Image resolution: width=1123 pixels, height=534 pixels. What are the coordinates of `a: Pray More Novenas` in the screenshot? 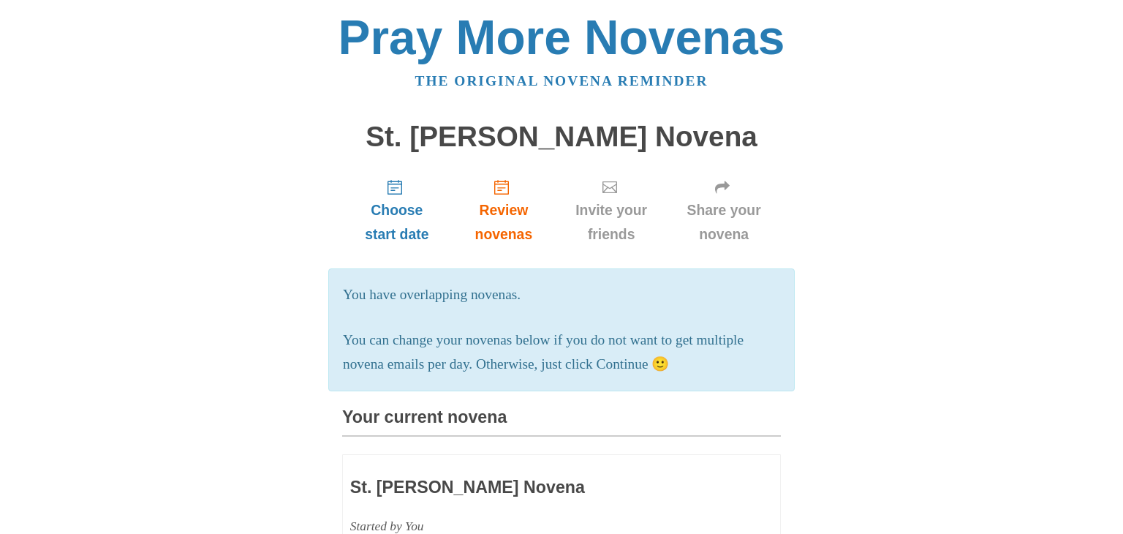 It's located at (562, 37).